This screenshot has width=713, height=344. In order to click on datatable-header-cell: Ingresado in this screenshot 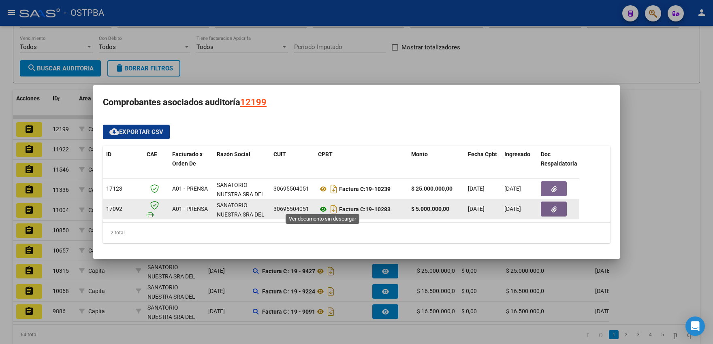, I will do `click(519, 164)`.